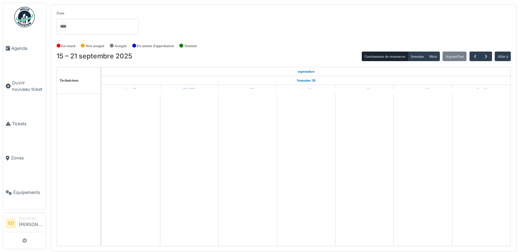  Describe the element at coordinates (503, 56) in the screenshot. I see `button: Aller à` at that location.